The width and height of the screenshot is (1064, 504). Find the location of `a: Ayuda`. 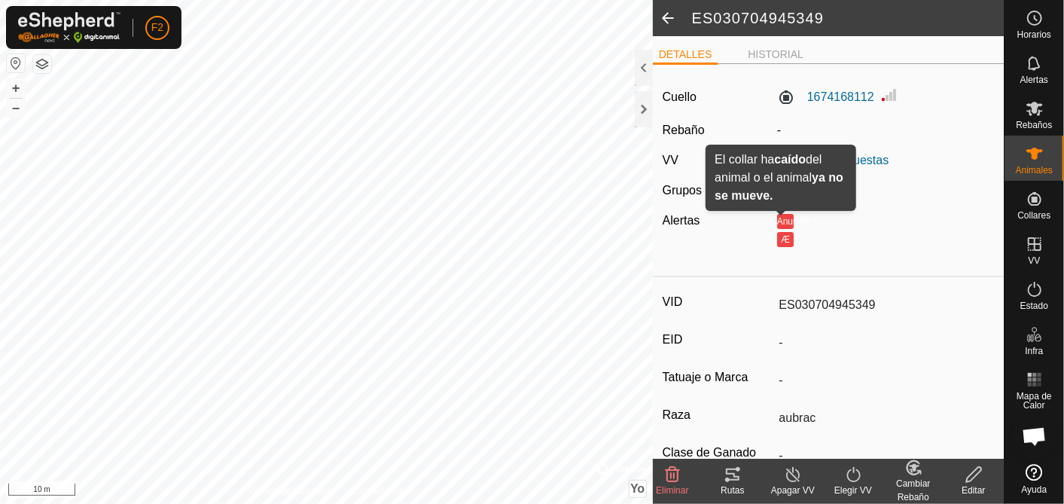

a: Ayuda is located at coordinates (1034, 479).